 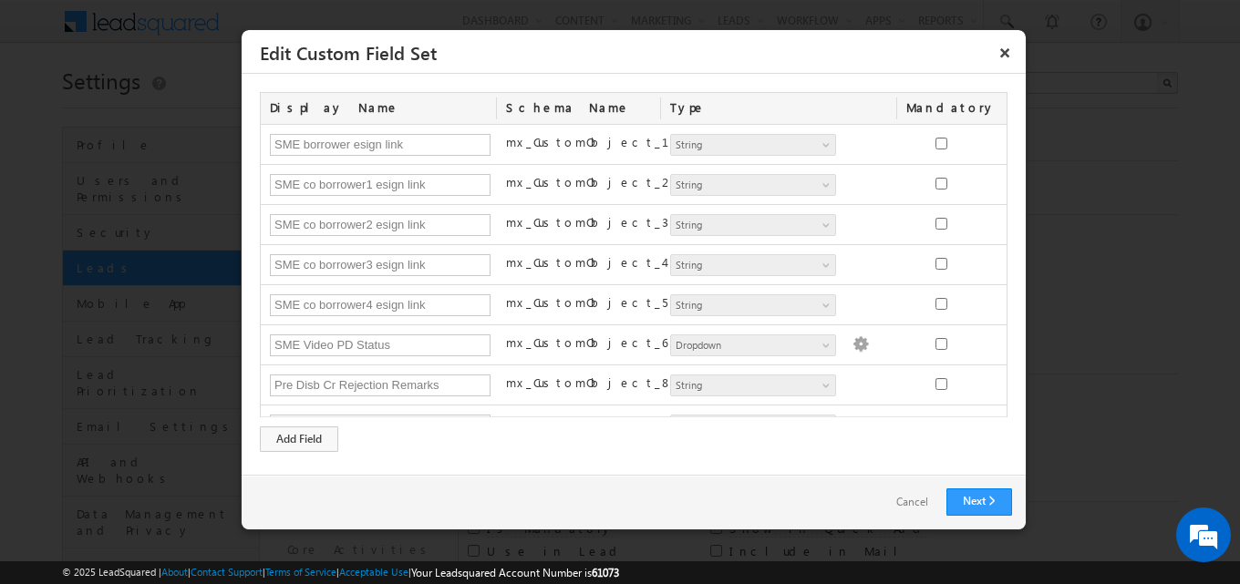 What do you see at coordinates (174, 572) in the screenshot?
I see `a: About` at bounding box center [174, 572].